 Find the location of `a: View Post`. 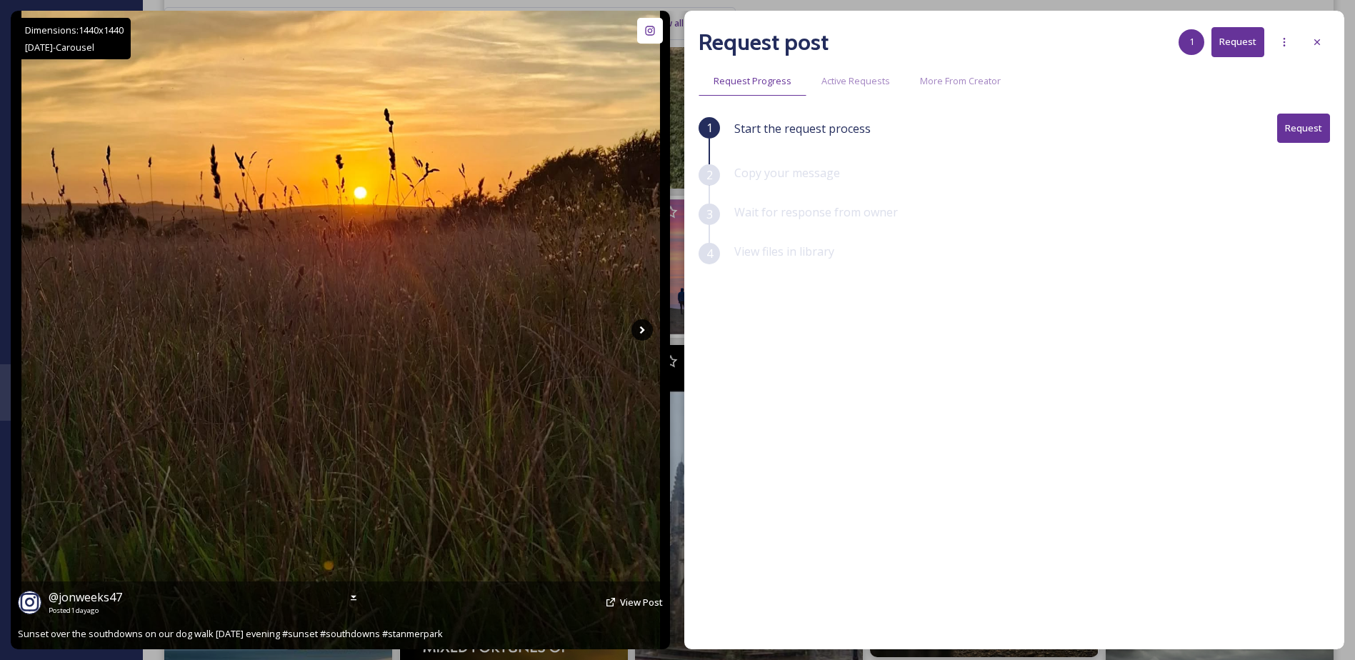

a: View Post is located at coordinates (642, 602).